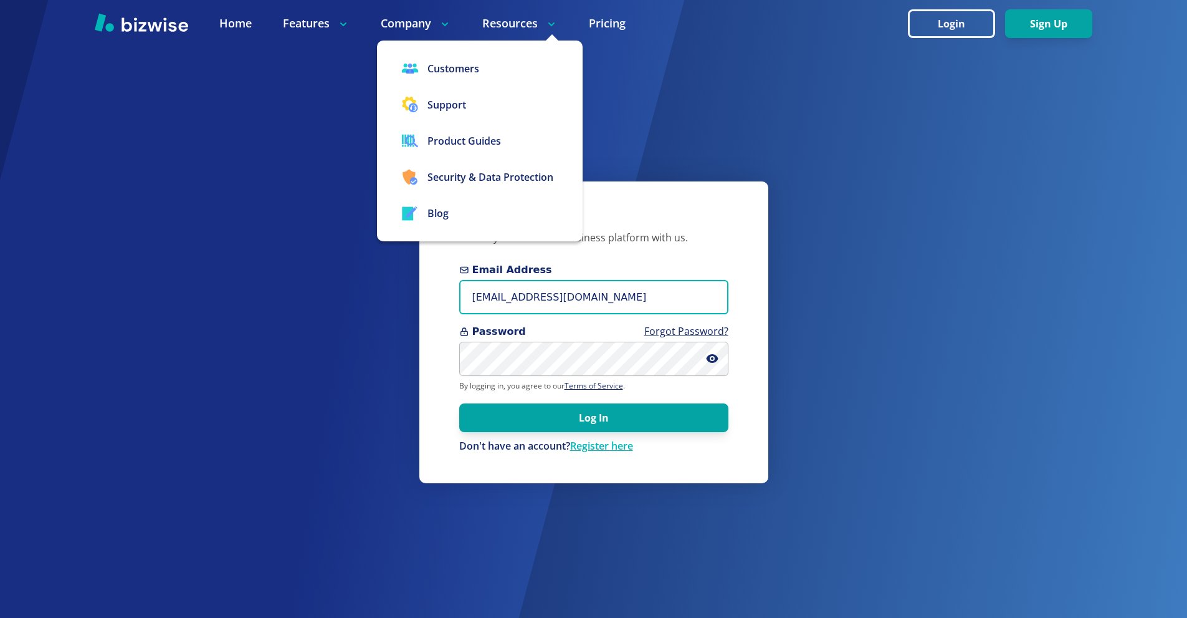 This screenshot has width=1187, height=618. What do you see at coordinates (594, 221) in the screenshot?
I see `h3: Log In` at bounding box center [594, 221].